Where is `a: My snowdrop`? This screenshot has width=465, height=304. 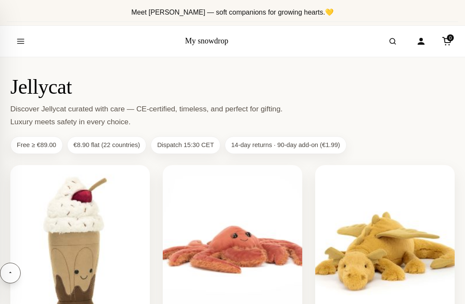
a: My snowdrop is located at coordinates (207, 41).